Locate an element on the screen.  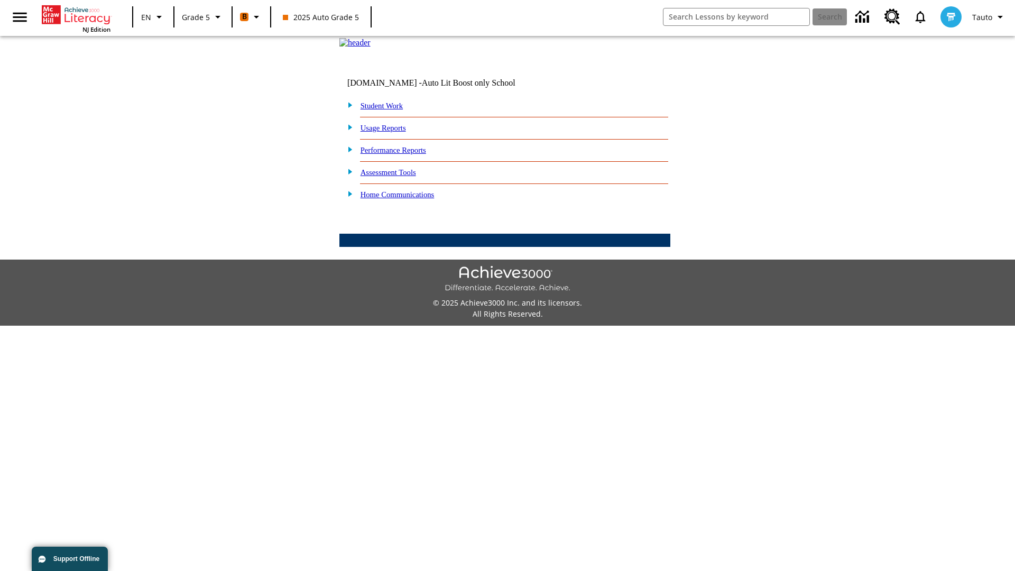
button: Language: EN, Select a language is located at coordinates (153, 17).